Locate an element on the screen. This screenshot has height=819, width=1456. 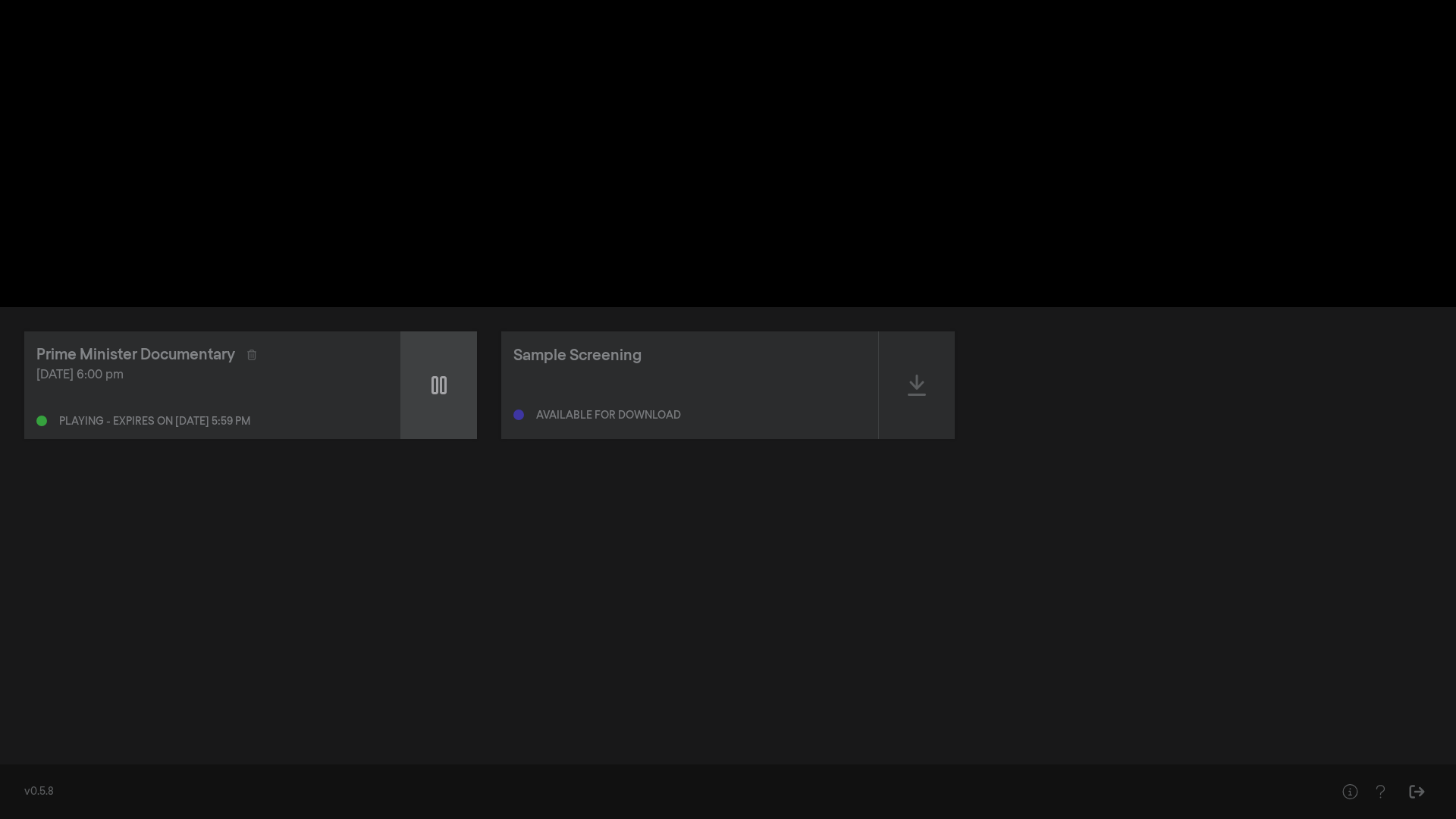
div: v0.5.8 is located at coordinates (664, 791).